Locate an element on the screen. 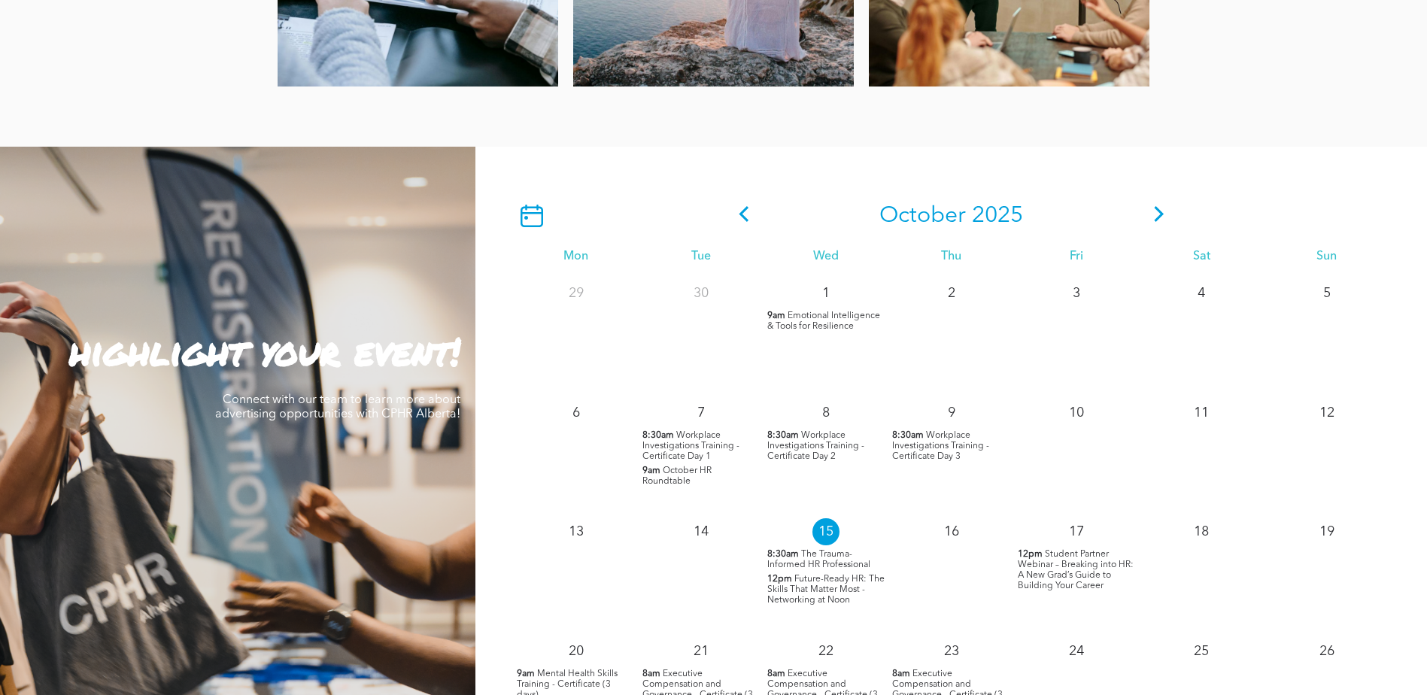  p: 21 is located at coordinates (701, 651).